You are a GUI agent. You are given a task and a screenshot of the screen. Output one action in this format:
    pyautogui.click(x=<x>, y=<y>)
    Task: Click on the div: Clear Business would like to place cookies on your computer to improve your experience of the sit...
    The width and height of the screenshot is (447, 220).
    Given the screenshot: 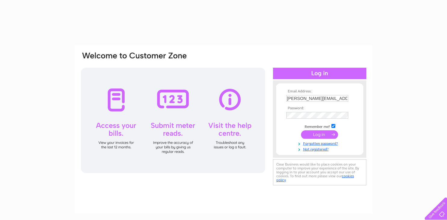 What is the action you would take?
    pyautogui.click(x=319, y=172)
    